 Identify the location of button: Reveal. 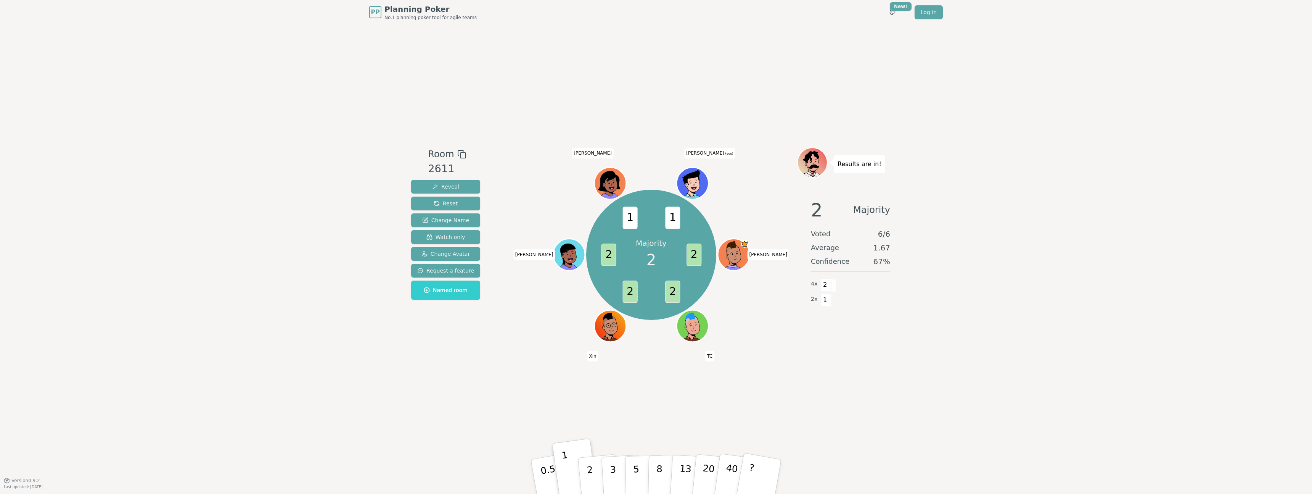
(445, 186).